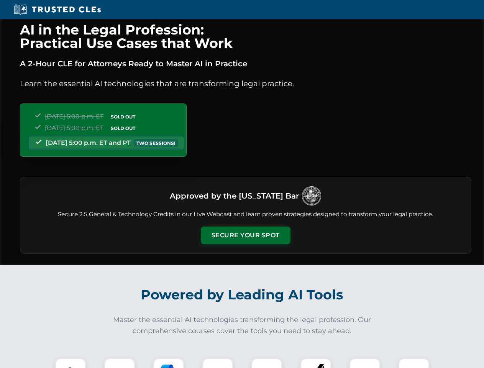  Describe the element at coordinates (245, 64) in the screenshot. I see `p: A 2-Hour CLE for Attorneys Ready to Master AI in Practice` at that location.